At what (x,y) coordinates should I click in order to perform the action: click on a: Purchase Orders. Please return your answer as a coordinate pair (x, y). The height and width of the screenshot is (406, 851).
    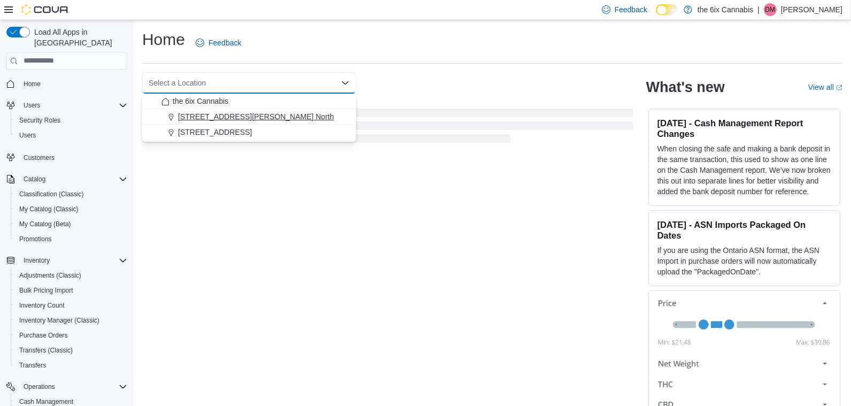
    Looking at the image, I should click on (43, 335).